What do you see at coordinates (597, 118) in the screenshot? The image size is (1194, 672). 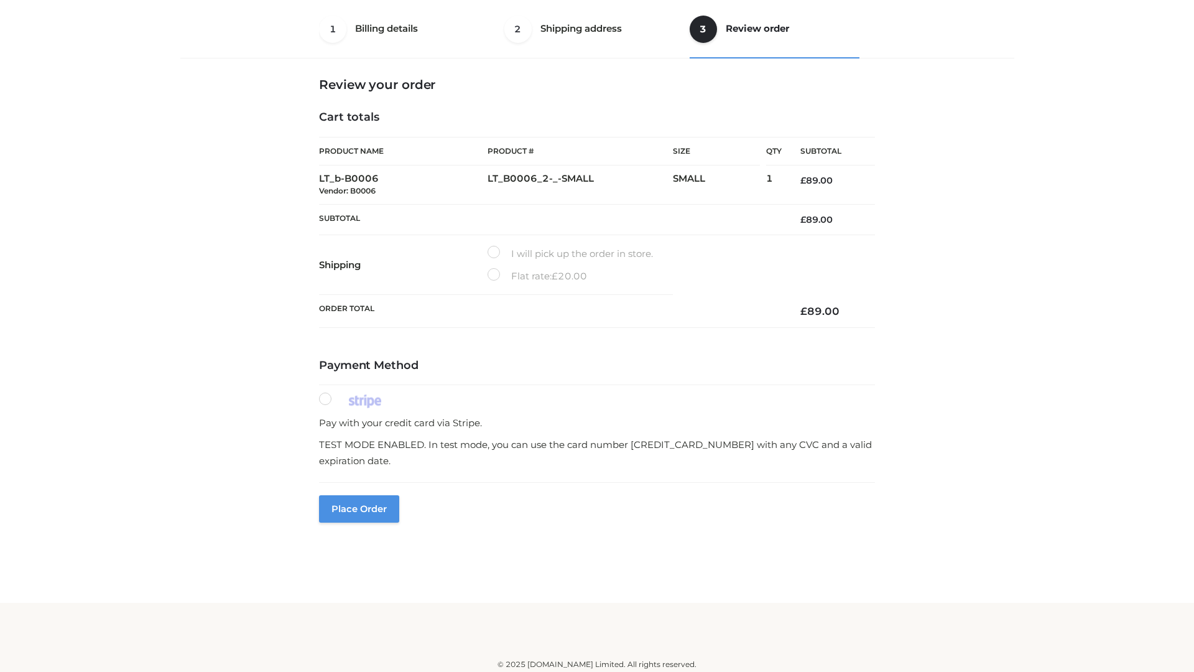 I see `h4: Cart totals` at bounding box center [597, 118].